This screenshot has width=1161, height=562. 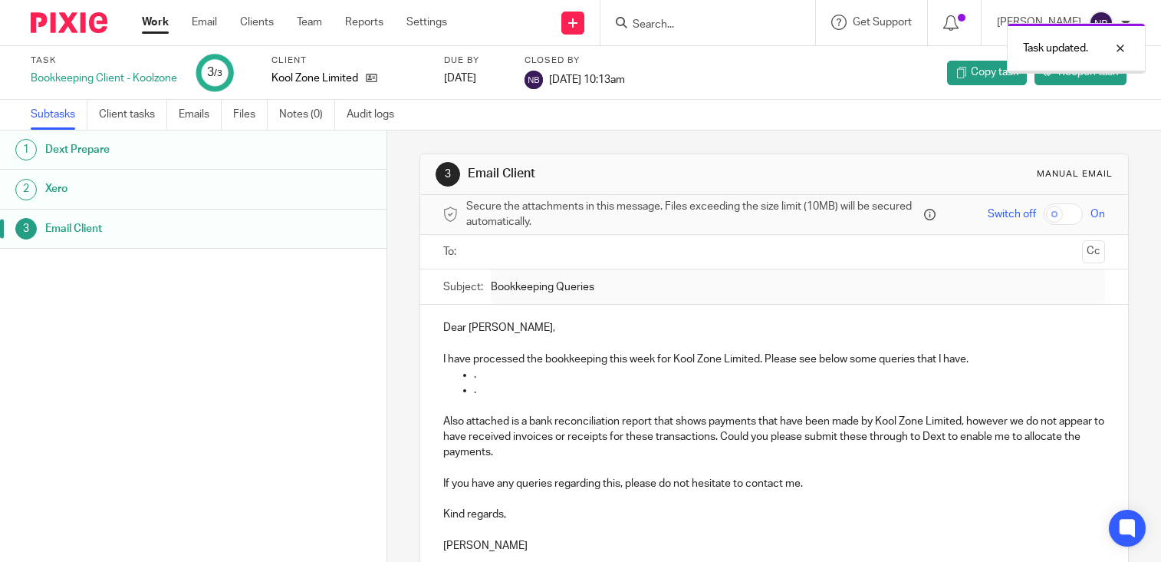 What do you see at coordinates (427, 22) in the screenshot?
I see `a: Settings` at bounding box center [427, 22].